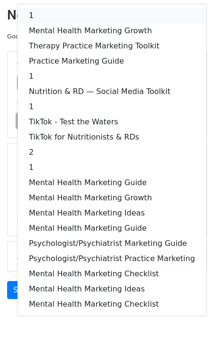 The height and width of the screenshot is (347, 214). I want to click on a: Send, so click(23, 290).